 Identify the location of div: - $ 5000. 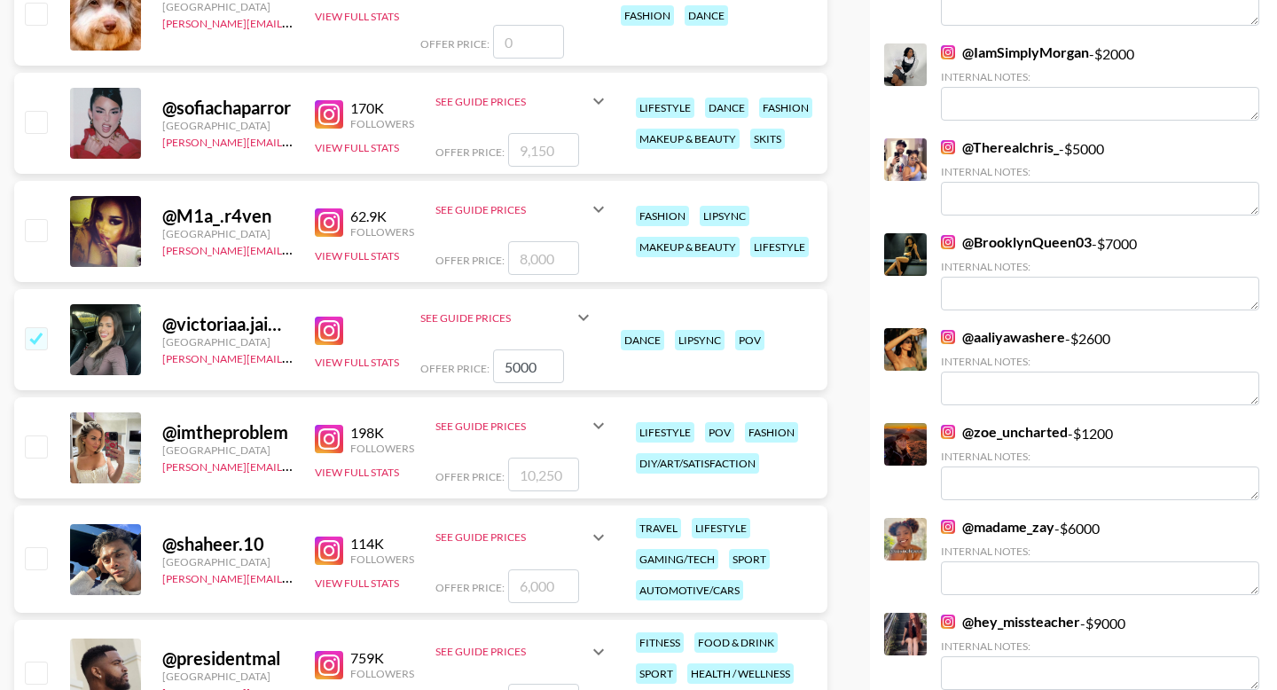
(1099, 176).